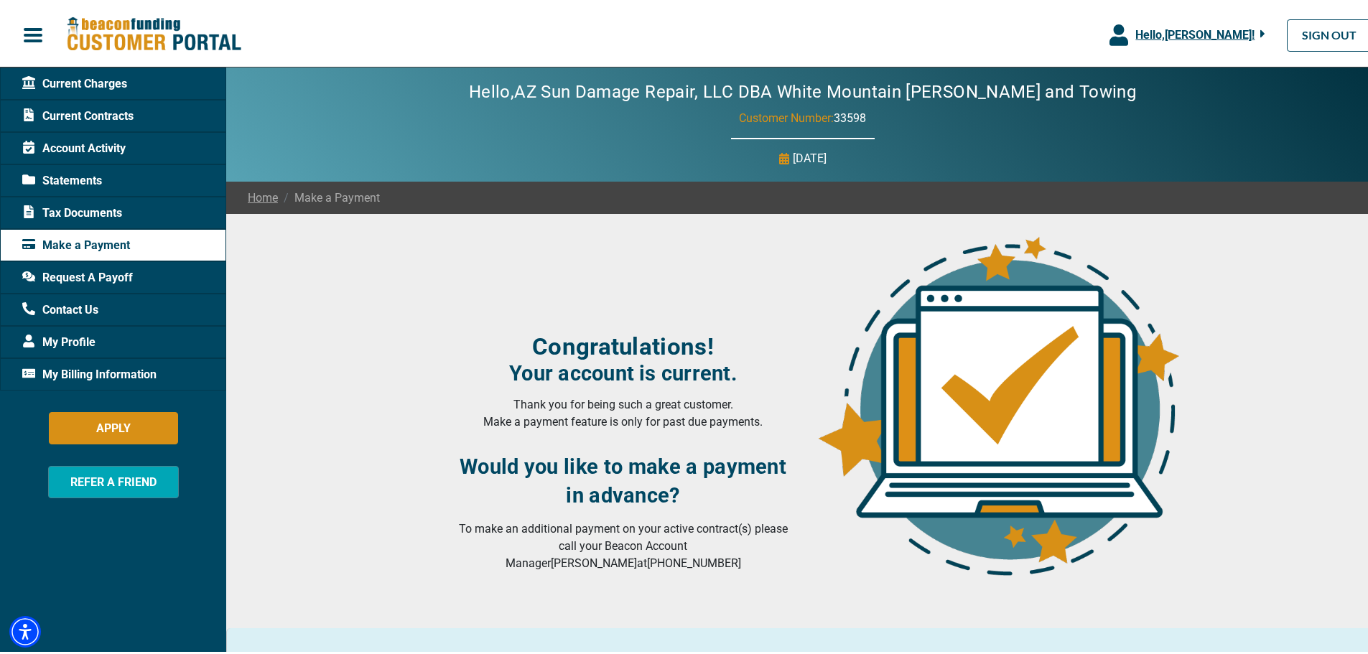  I want to click on span: Account Activity, so click(74, 146).